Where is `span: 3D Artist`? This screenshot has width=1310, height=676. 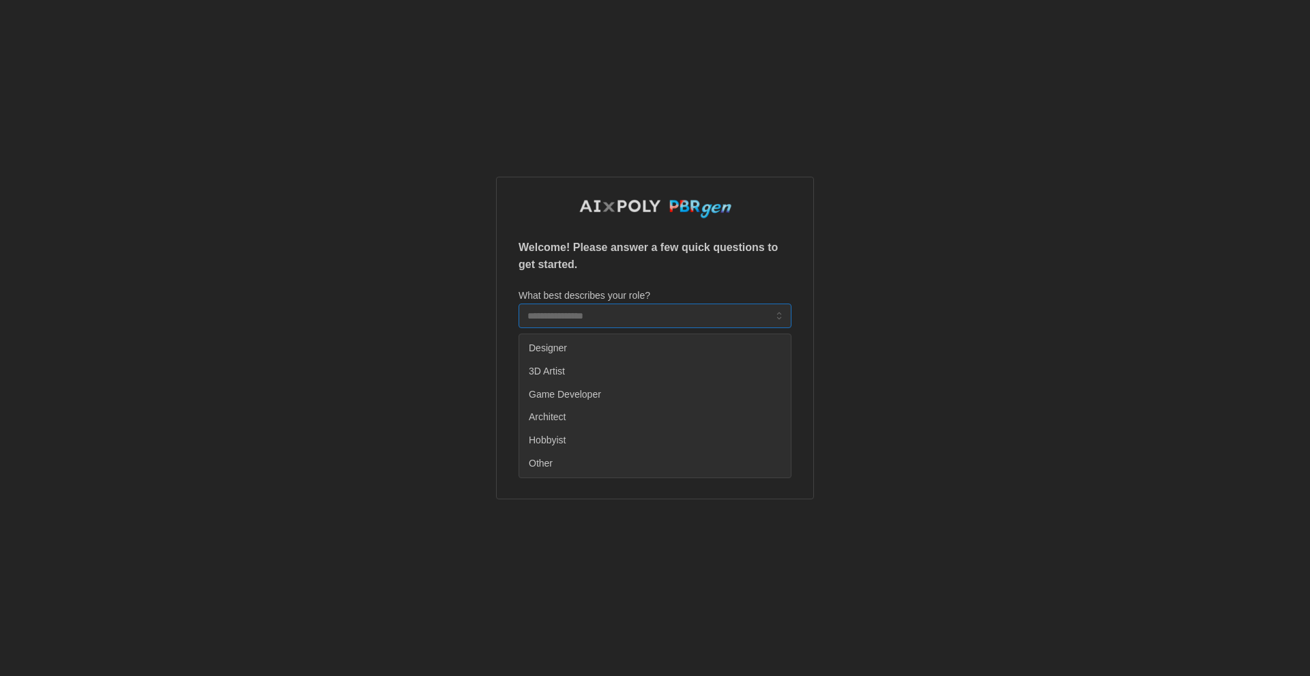 span: 3D Artist is located at coordinates (547, 372).